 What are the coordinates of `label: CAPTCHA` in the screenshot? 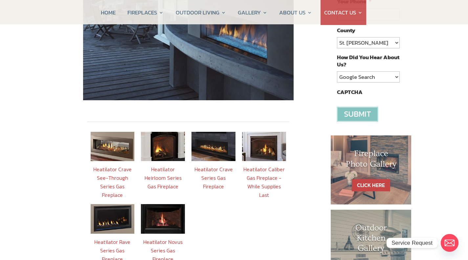 It's located at (350, 92).